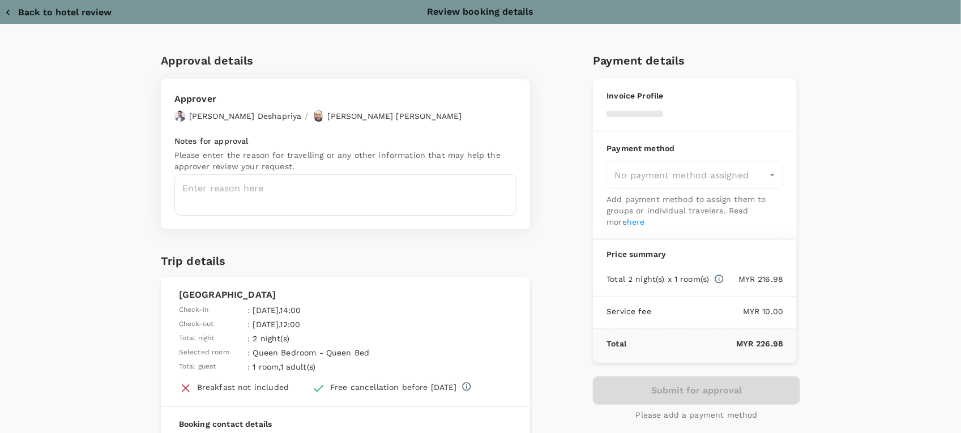 The image size is (961, 433). What do you see at coordinates (616, 344) in the screenshot?
I see `p: Total` at bounding box center [616, 344].